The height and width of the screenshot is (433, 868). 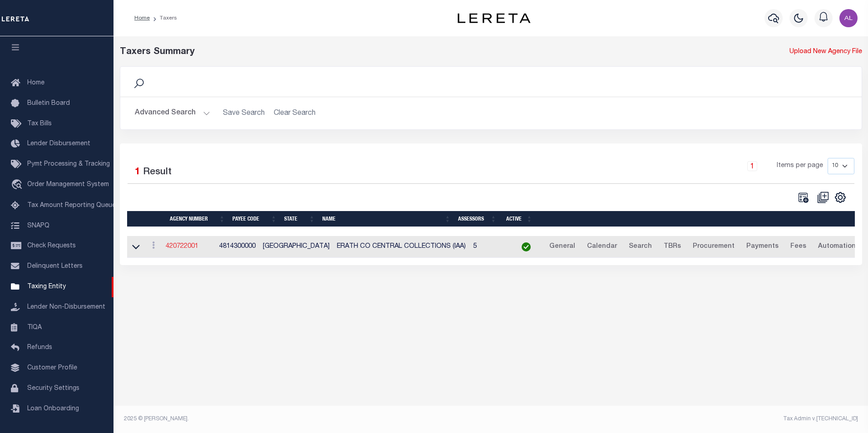 I want to click on div: Taxers Summary, so click(x=396, y=52).